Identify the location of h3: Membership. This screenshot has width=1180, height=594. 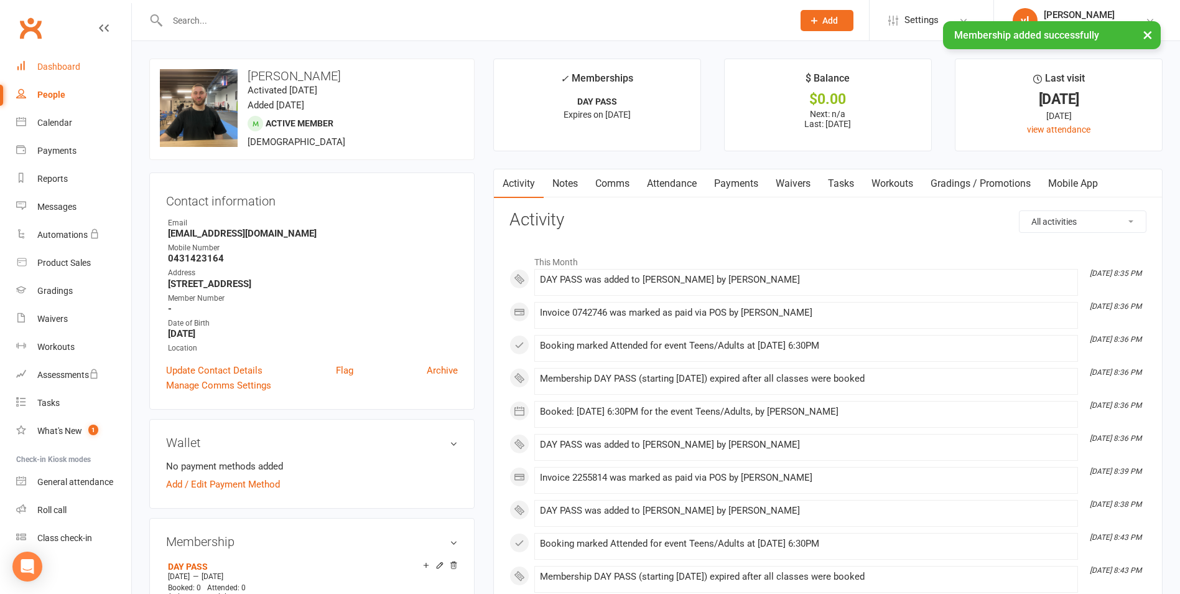
(312, 541).